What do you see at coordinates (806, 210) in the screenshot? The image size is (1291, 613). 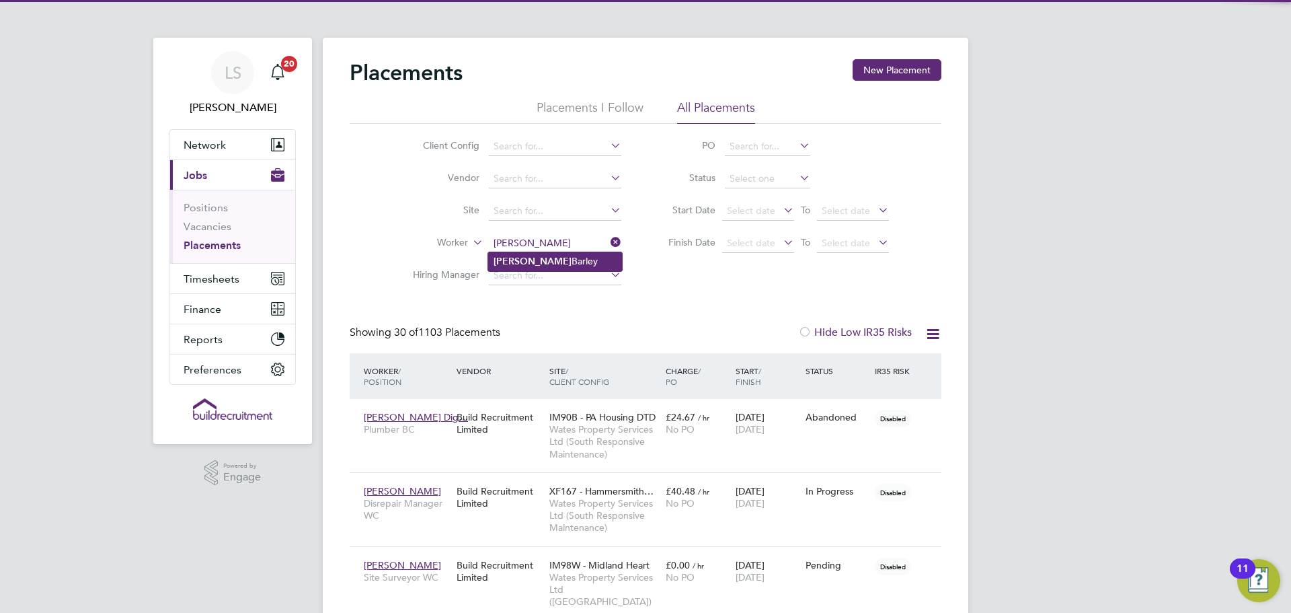 I see `span: To` at bounding box center [806, 210].